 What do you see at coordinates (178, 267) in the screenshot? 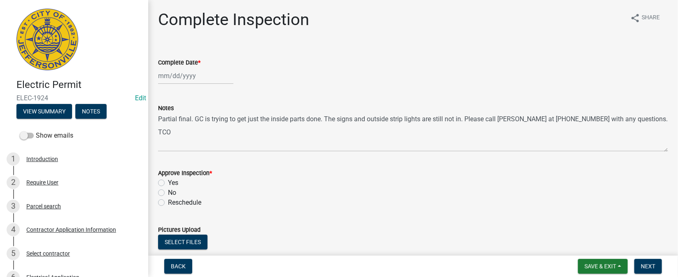
I see `span: Back` at bounding box center [178, 267].